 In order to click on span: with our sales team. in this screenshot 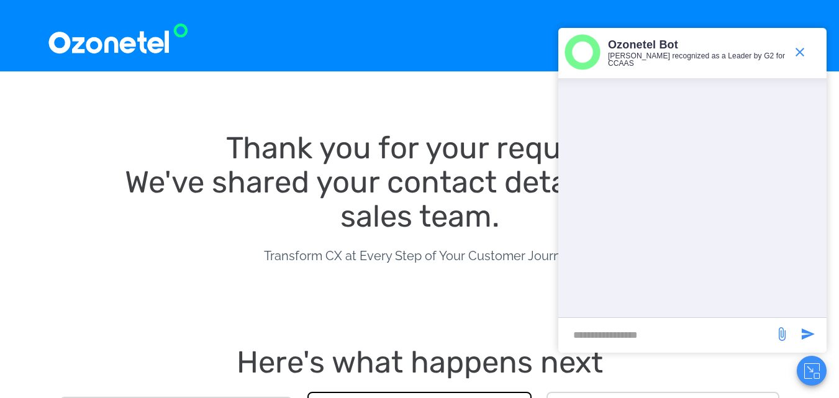, I will do `click(531, 199)`.